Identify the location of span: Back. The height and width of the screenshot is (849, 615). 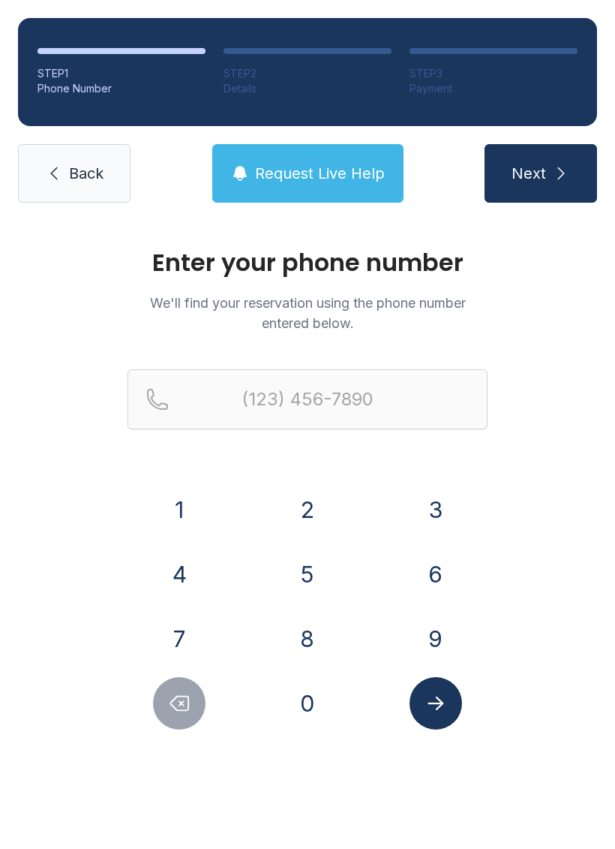
(86, 173).